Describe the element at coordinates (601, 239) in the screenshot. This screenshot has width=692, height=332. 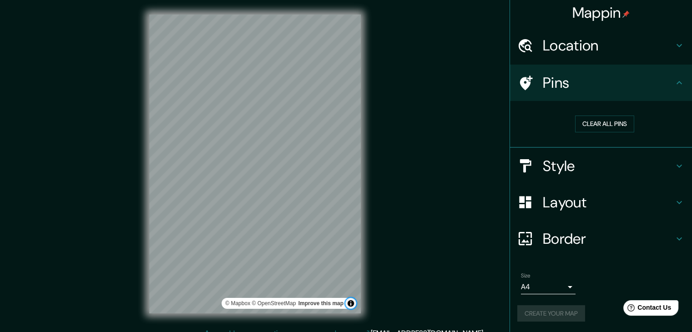
I see `div: Border` at that location.